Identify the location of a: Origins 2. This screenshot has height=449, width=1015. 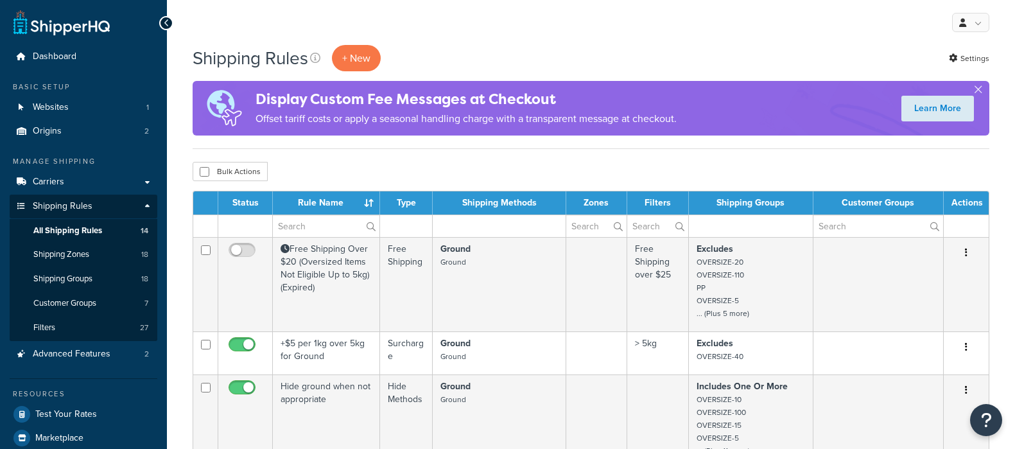
(83, 131).